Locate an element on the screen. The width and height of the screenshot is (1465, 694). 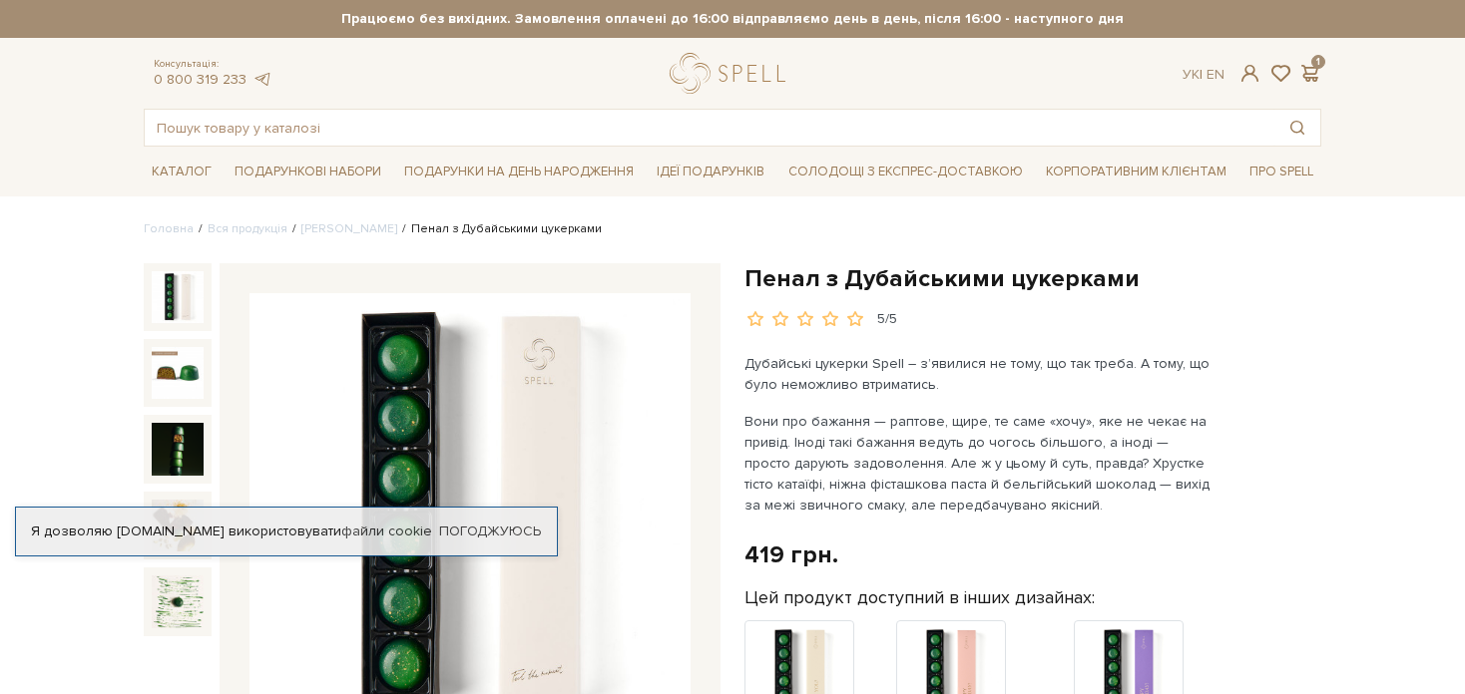
a: Корпоративним клієнтам is located at coordinates (1135, 172).